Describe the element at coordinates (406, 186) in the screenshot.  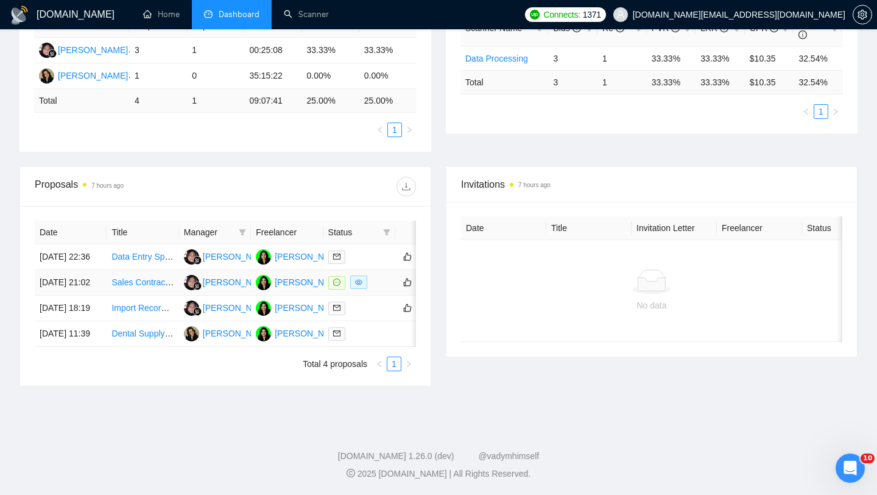
I see `span: download` at that location.